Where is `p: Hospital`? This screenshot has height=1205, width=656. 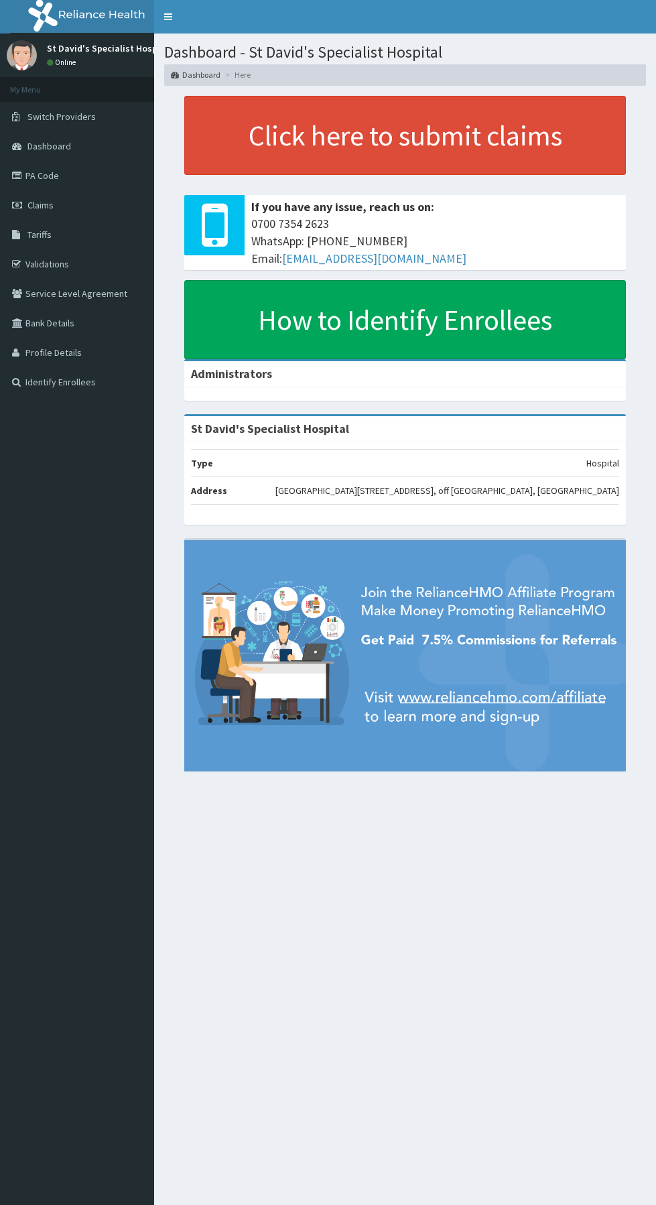 p: Hospital is located at coordinates (603, 463).